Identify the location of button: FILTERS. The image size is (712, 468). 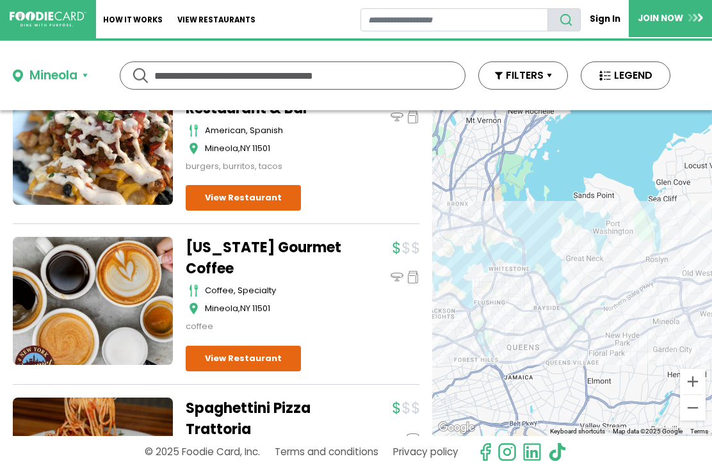
(523, 76).